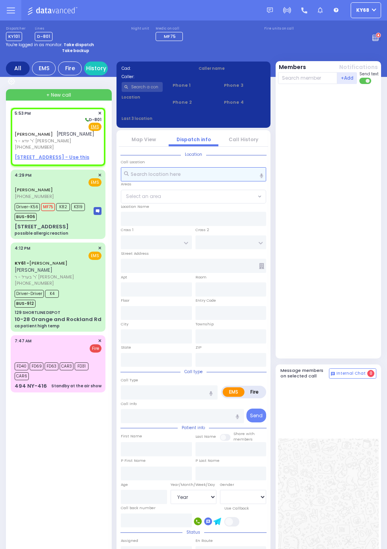  I want to click on label: Medic on call, so click(170, 29).